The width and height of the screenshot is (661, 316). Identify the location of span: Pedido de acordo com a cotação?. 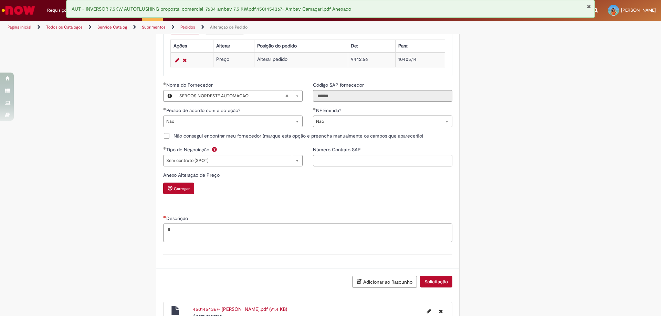
(204, 111).